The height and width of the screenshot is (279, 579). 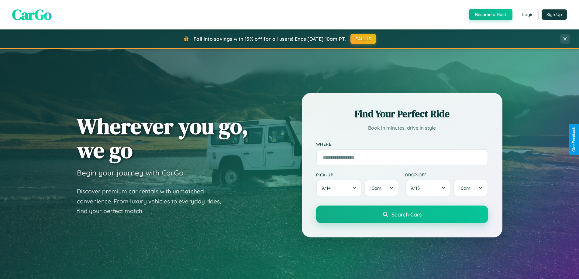 I want to click on button: Login, so click(x=527, y=15).